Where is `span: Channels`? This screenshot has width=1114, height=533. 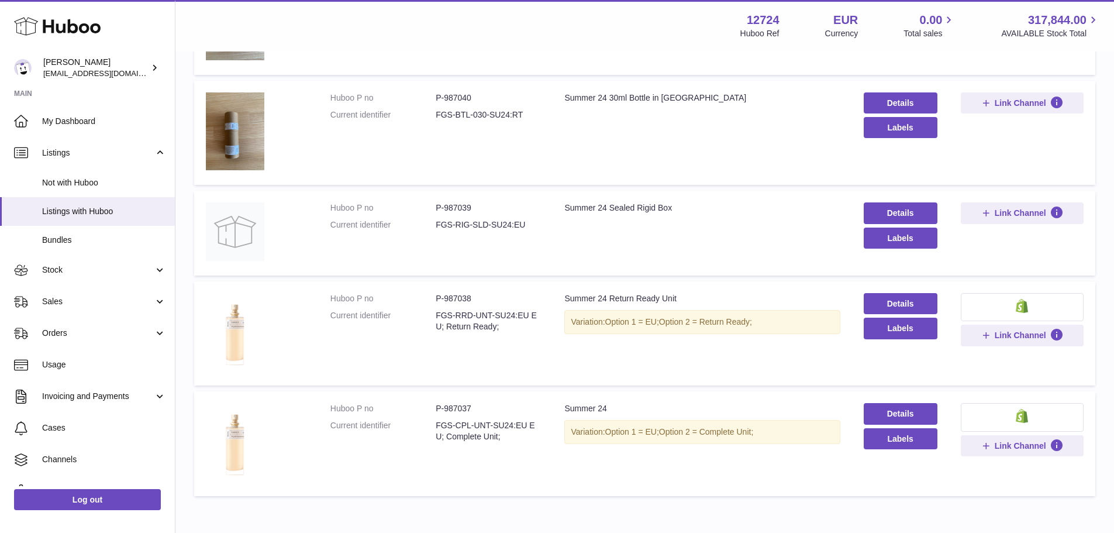 span: Channels is located at coordinates (104, 459).